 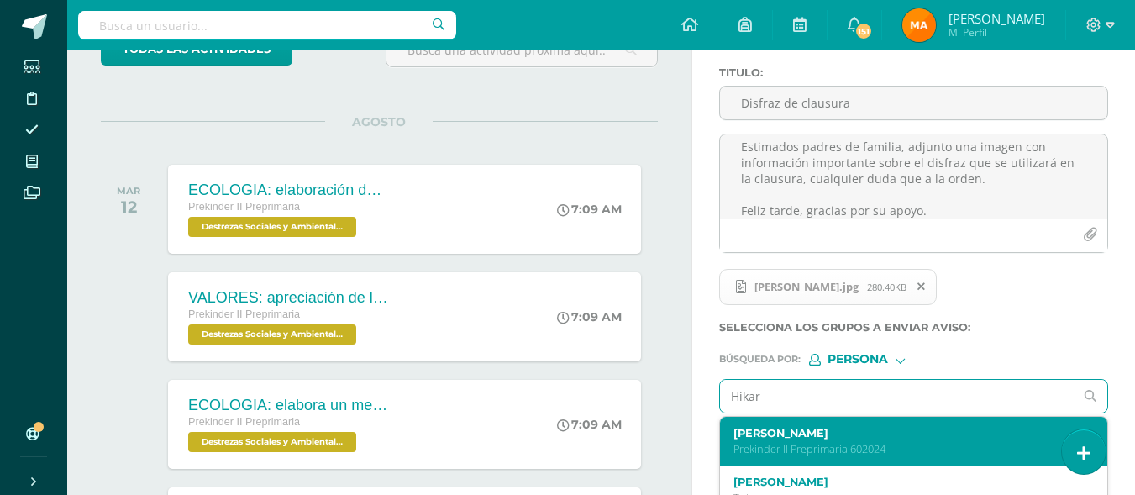 I want to click on div: MAR, so click(x=129, y=191).